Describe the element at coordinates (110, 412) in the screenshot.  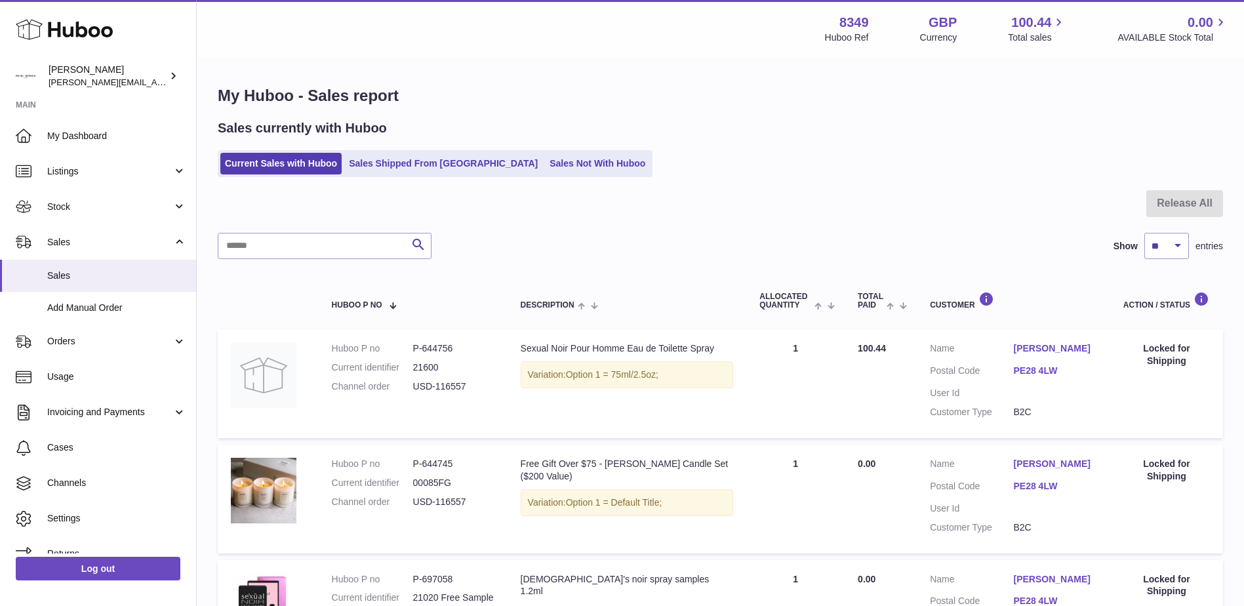
I see `span: Invoicing and Payments` at that location.